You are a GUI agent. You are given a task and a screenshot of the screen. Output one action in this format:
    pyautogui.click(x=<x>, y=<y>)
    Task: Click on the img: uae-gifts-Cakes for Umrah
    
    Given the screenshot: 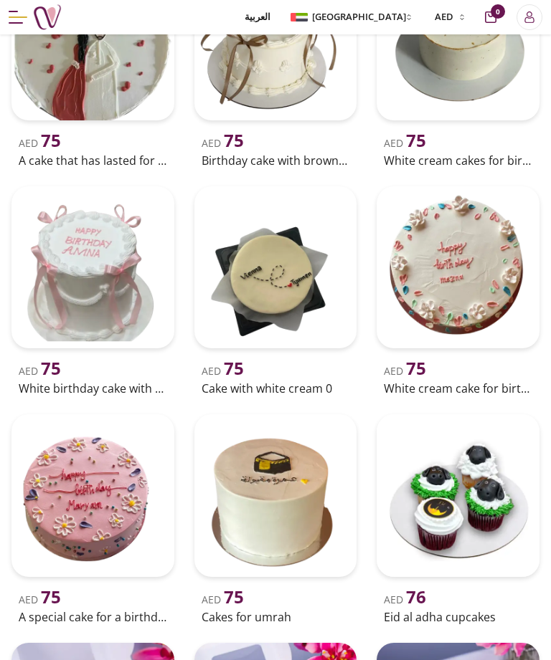 What is the action you would take?
    pyautogui.click(x=275, y=495)
    